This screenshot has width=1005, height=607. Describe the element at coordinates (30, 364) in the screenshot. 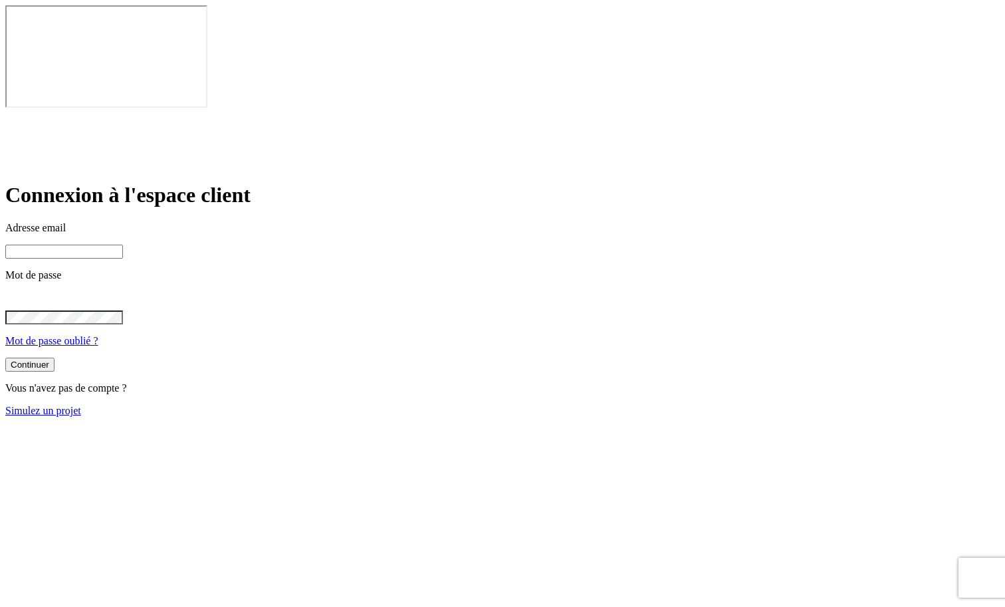

I see `div: Continuer` at that location.